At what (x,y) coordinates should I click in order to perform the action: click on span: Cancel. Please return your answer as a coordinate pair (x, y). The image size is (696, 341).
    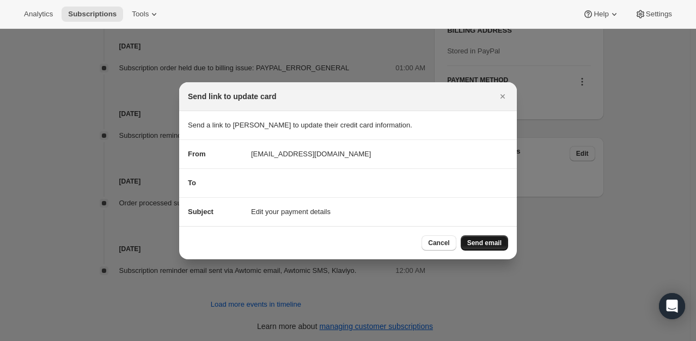
    Looking at the image, I should click on (438, 243).